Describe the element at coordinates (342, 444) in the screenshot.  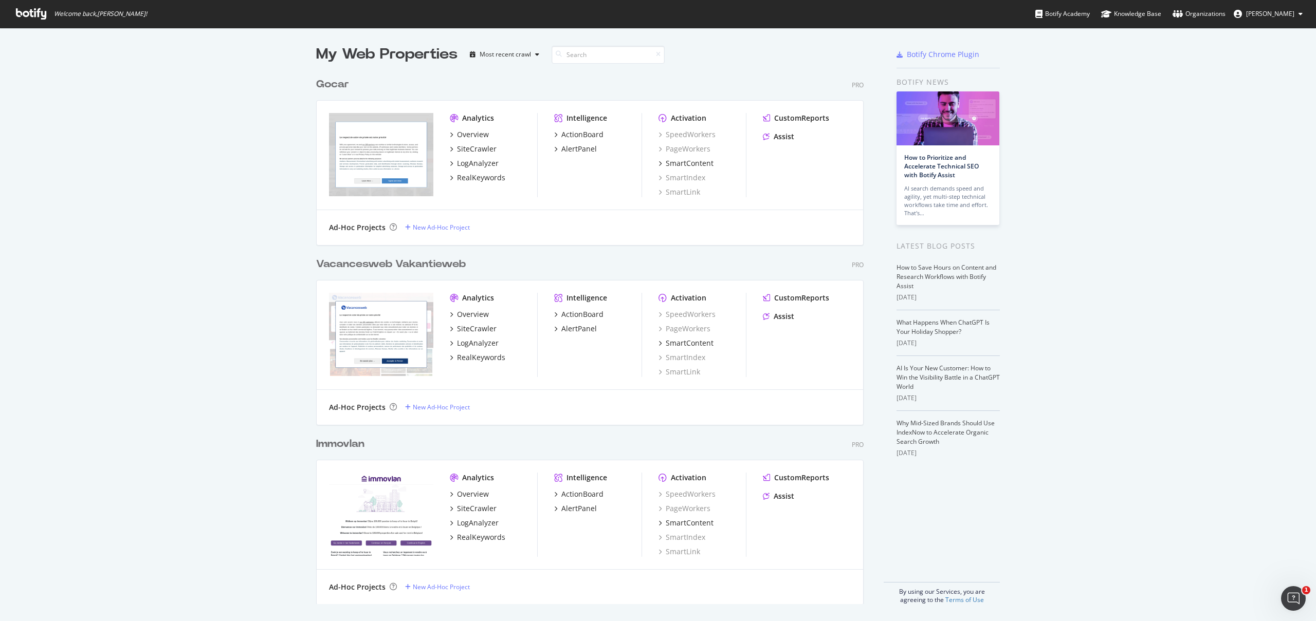
I see `a: Immovlan` at that location.